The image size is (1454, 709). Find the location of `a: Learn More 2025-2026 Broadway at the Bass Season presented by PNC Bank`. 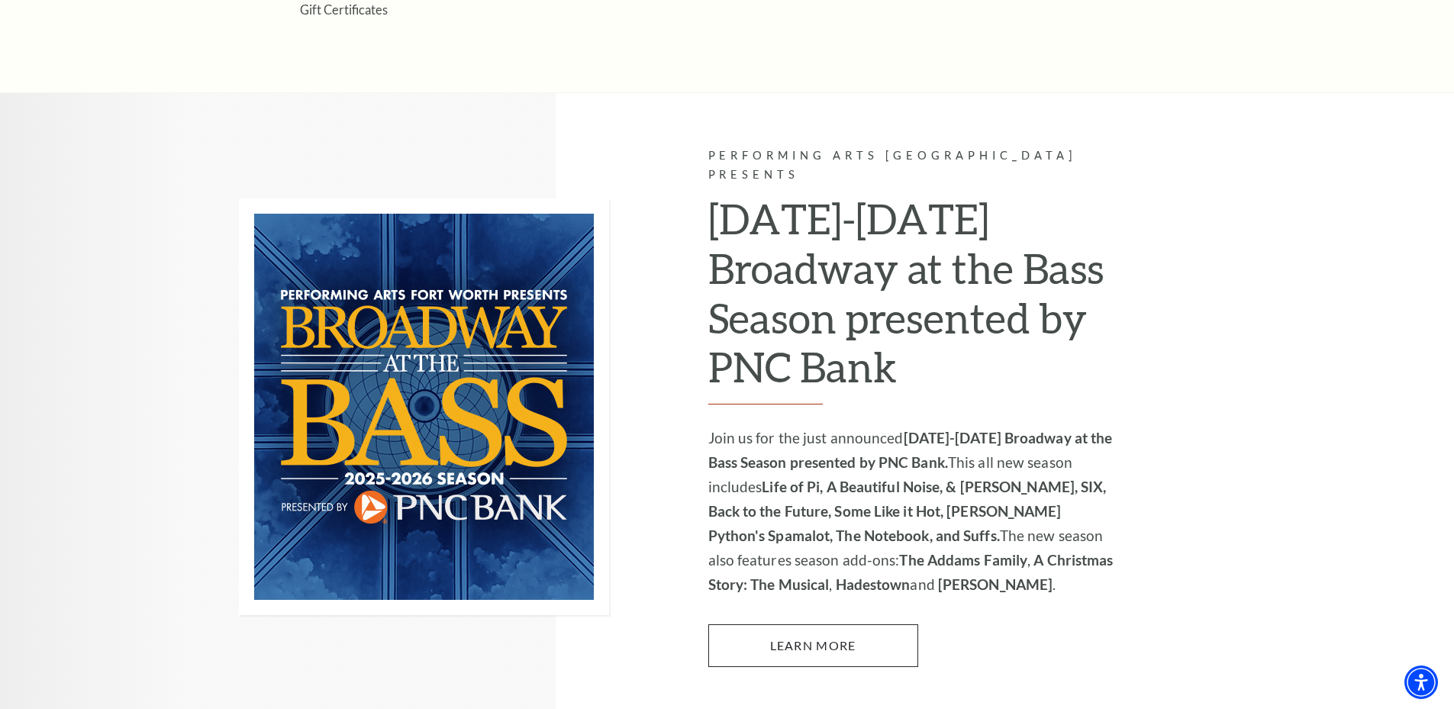

a: Learn More 2025-2026 Broadway at the Bass Season presented by PNC Bank is located at coordinates (813, 646).